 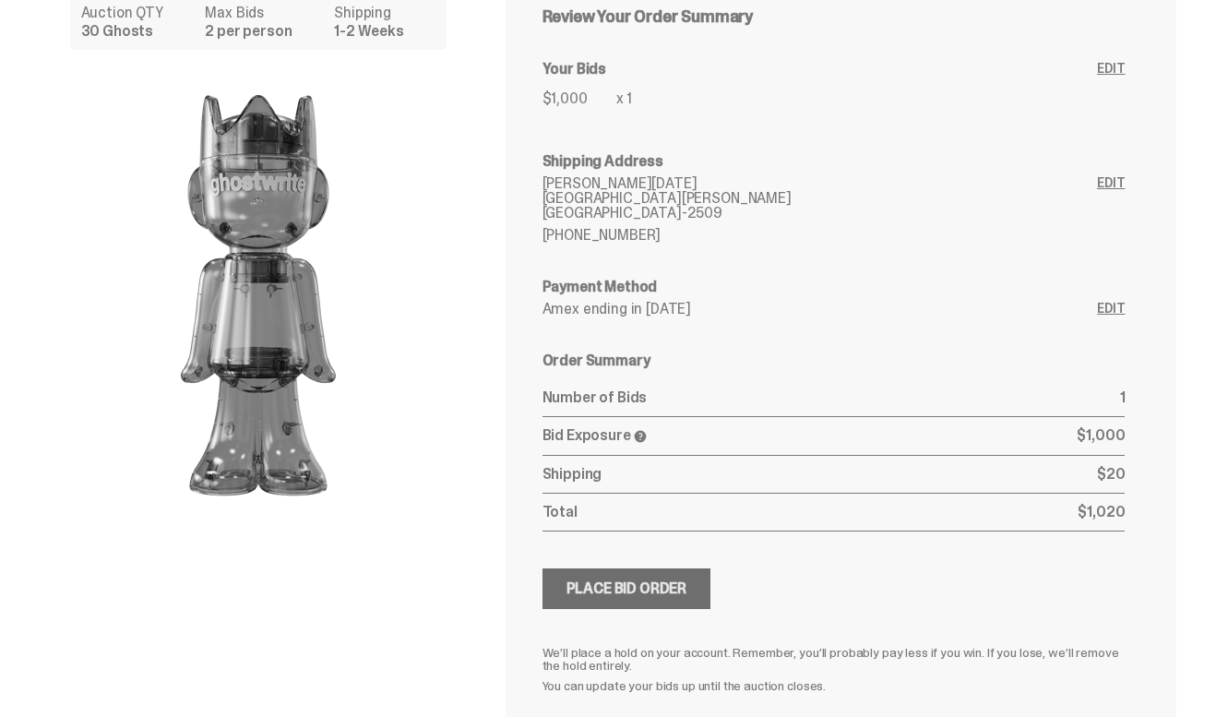 What do you see at coordinates (1111, 474) in the screenshot?
I see `p: $20` at bounding box center [1111, 474].